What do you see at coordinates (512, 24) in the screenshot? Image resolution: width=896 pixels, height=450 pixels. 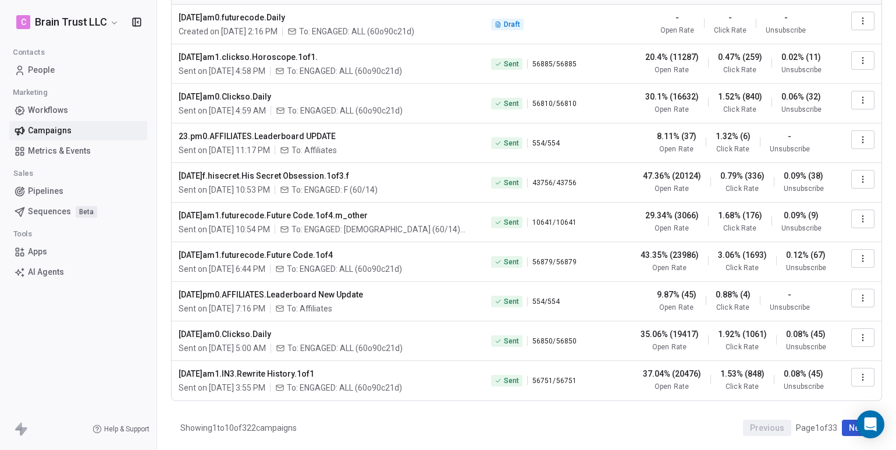 I see `span: Draft` at bounding box center [512, 24].